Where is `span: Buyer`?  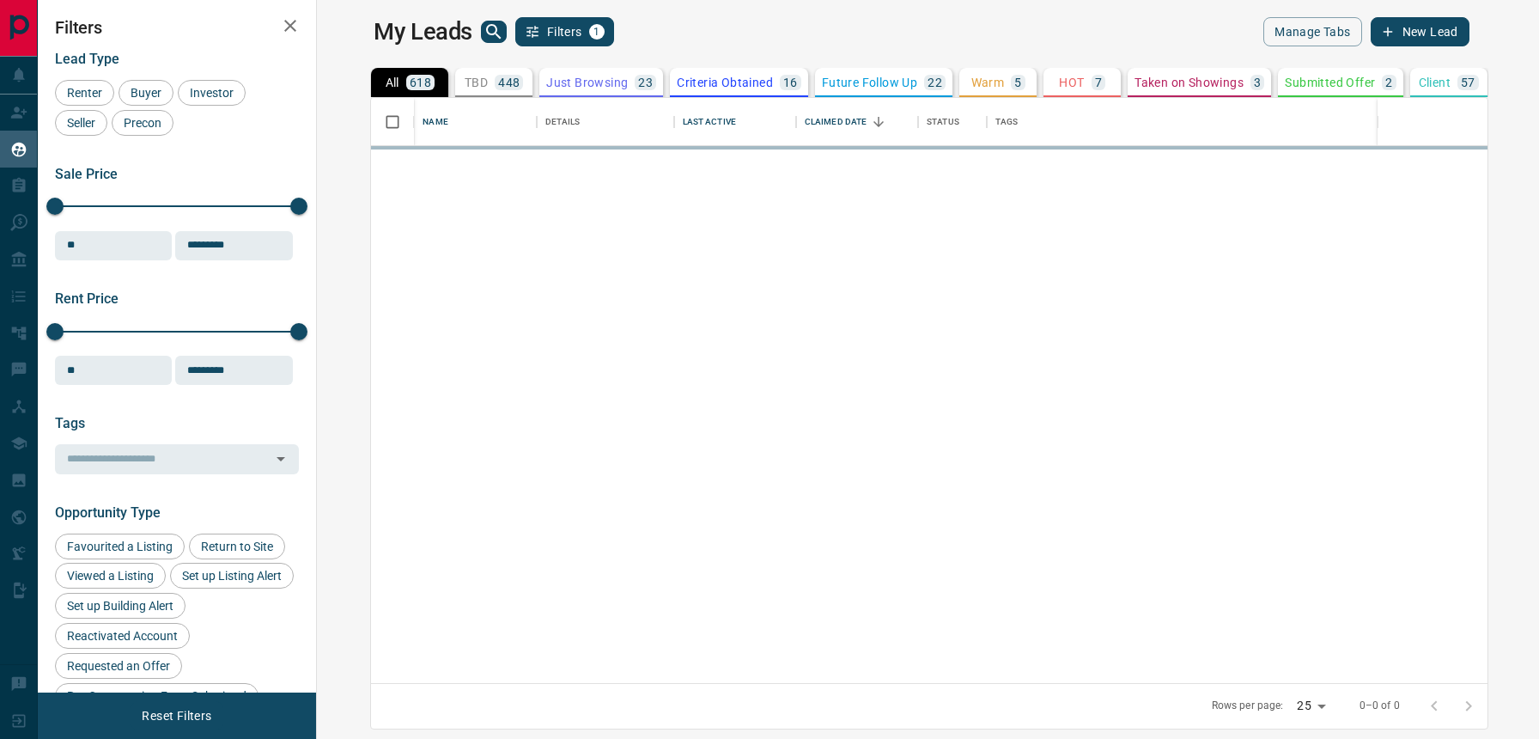 span: Buyer is located at coordinates (146, 93).